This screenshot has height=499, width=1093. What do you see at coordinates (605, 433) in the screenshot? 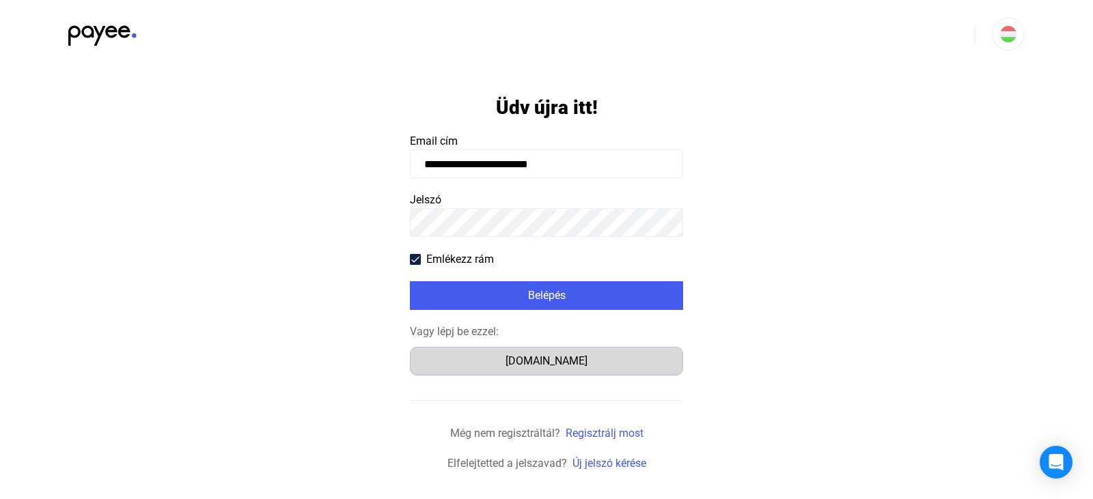
I see `a: Regisztrálj most` at bounding box center [605, 433].